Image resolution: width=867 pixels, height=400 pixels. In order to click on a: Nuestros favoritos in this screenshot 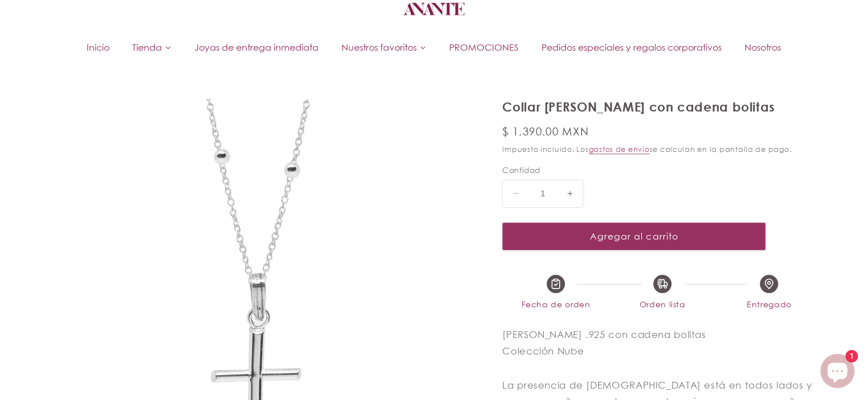, I will do `click(383, 47)`.